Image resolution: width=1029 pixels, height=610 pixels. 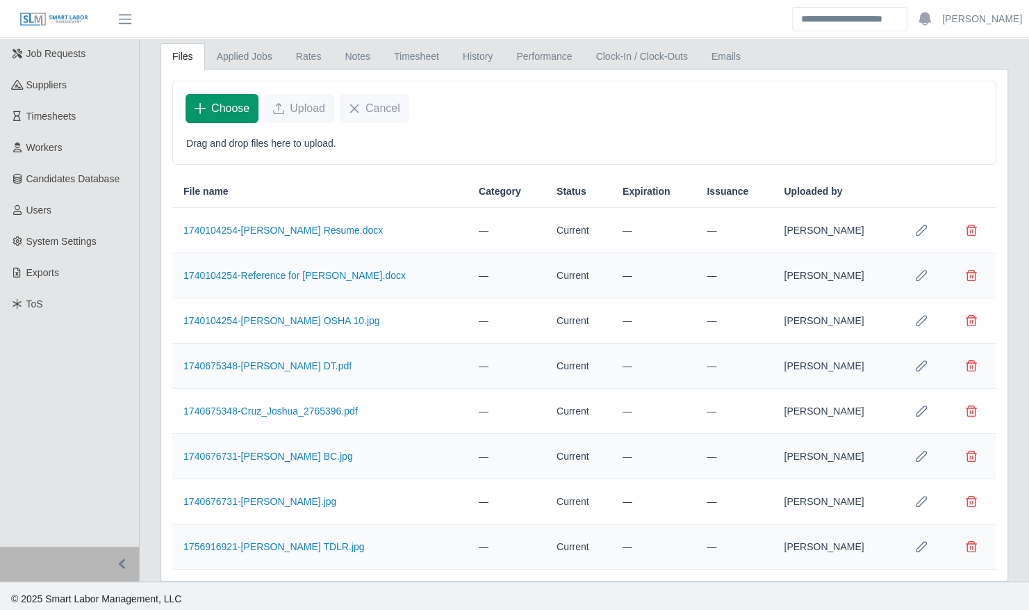 What do you see at coordinates (183, 56) in the screenshot?
I see `a: Files` at bounding box center [183, 56].